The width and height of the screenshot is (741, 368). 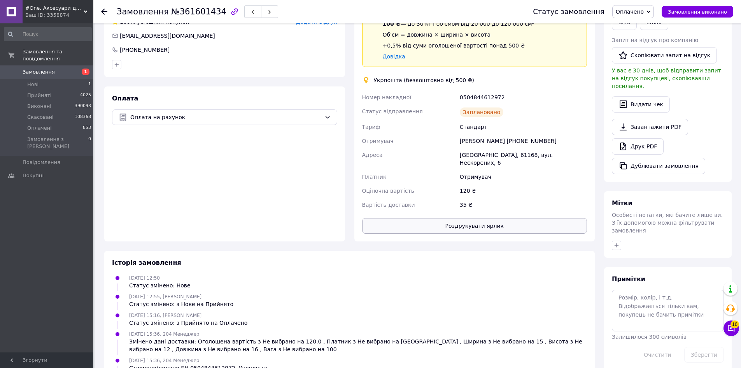 What do you see at coordinates (569, 12) in the screenshot?
I see `div: Статус замовлення` at bounding box center [569, 12].